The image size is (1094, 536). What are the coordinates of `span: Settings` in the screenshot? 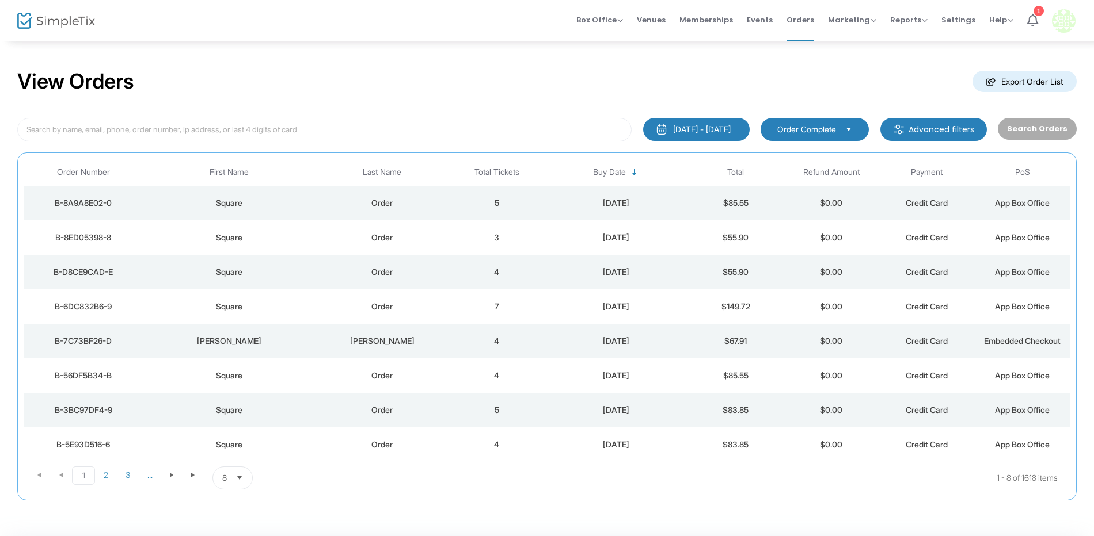 It's located at (958, 20).